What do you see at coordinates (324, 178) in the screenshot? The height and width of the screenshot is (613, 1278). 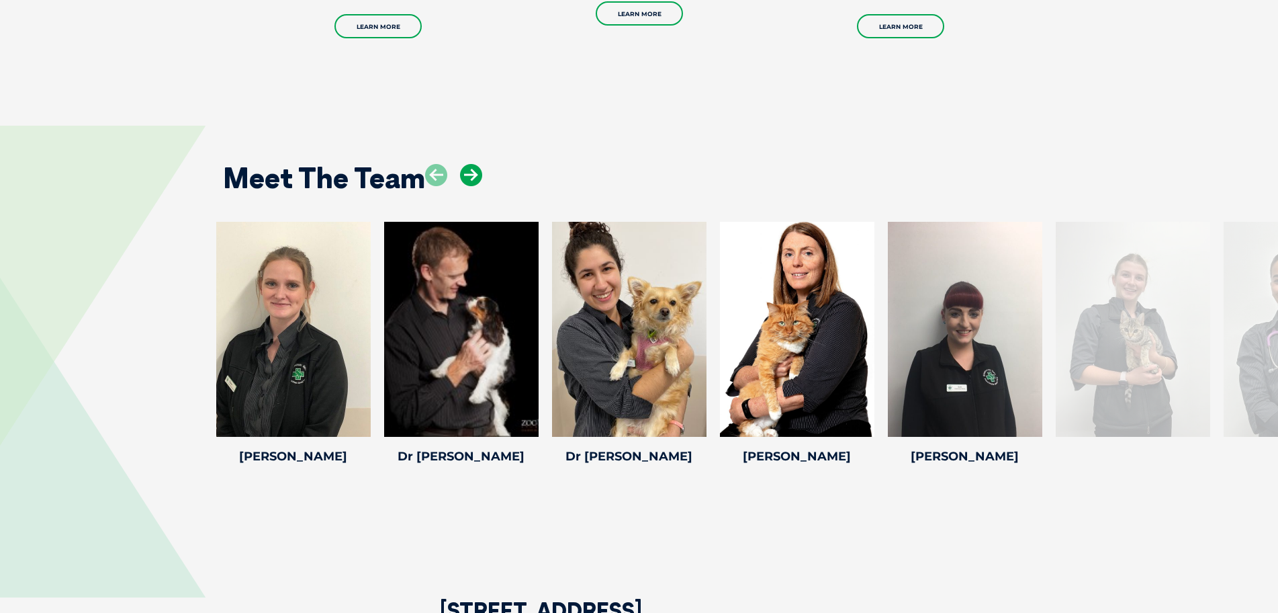 I see `h2: Meet The Team` at bounding box center [324, 178].